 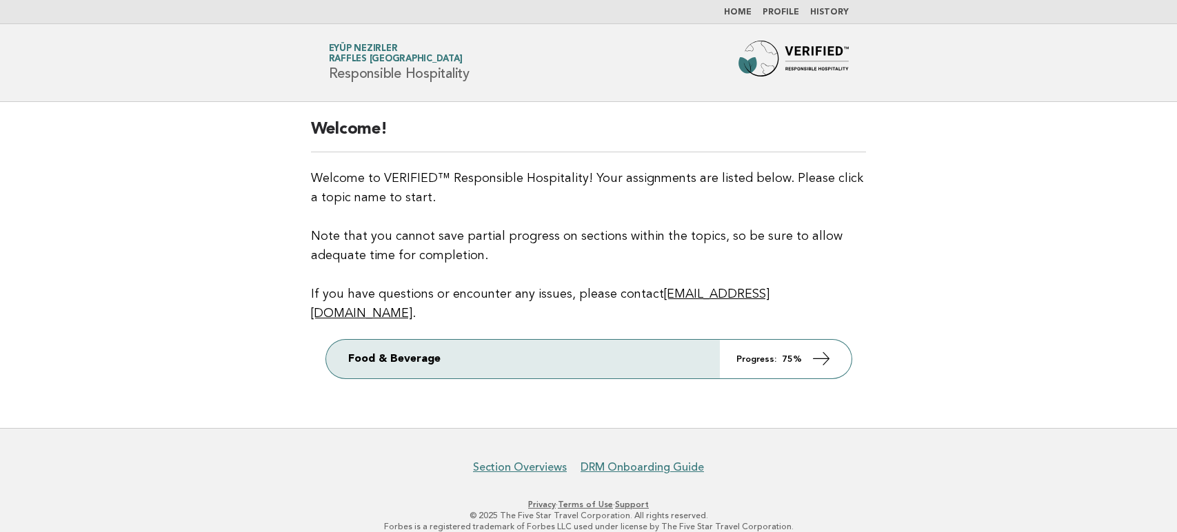 What do you see at coordinates (756, 359) in the screenshot?
I see `em: Progress:` at bounding box center [756, 359].